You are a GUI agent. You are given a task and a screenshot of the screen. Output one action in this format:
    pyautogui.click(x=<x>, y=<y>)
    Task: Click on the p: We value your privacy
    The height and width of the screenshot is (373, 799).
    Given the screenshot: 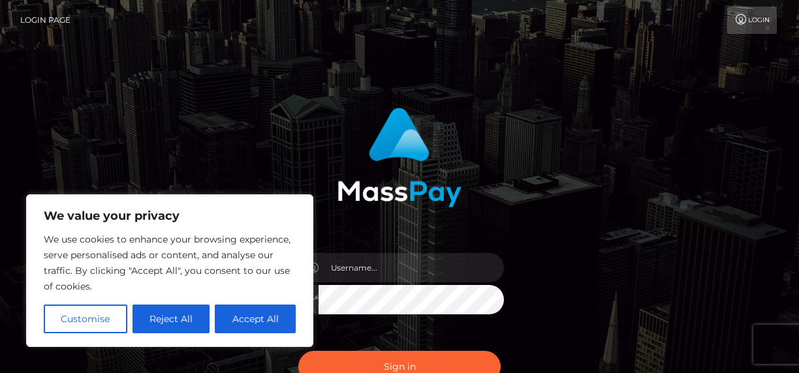 What is the action you would take?
    pyautogui.click(x=170, y=216)
    